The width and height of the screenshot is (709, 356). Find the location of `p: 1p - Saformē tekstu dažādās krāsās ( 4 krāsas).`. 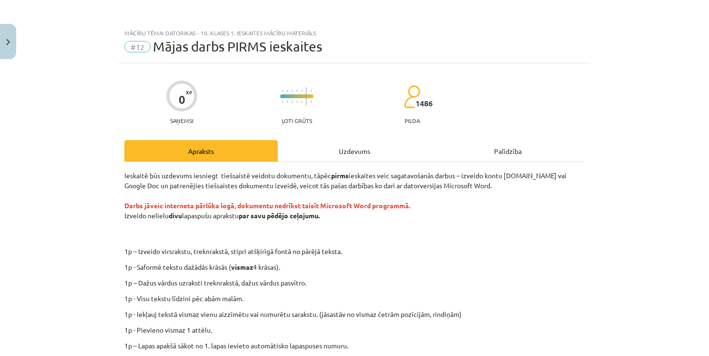

p: 1p - Saformē tekstu dažādās krāsās ( 4 krāsas). is located at coordinates (354, 267).